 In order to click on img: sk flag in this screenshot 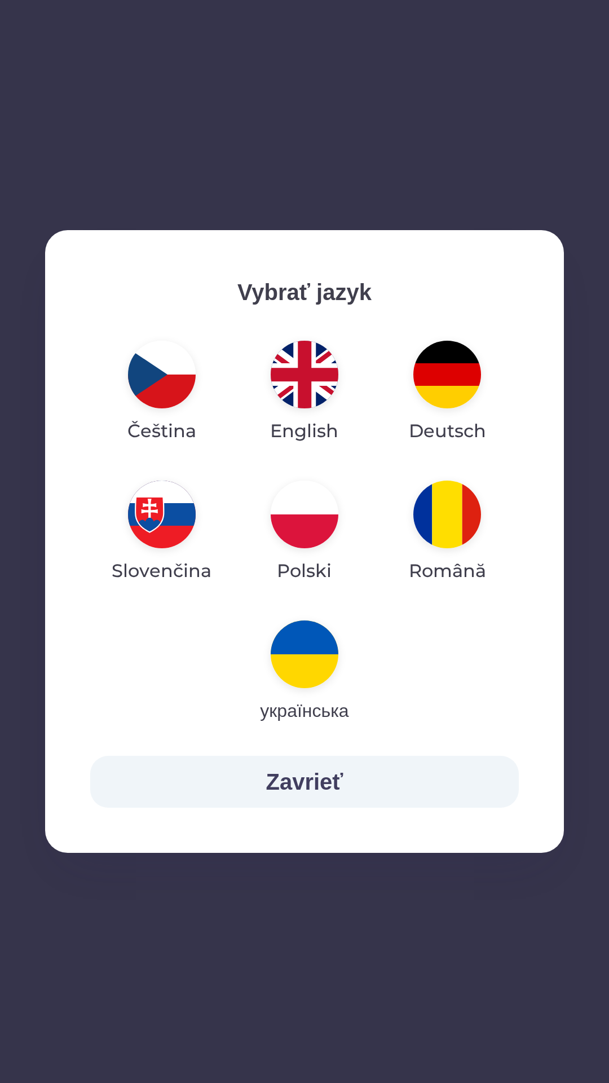, I will do `click(162, 514)`.